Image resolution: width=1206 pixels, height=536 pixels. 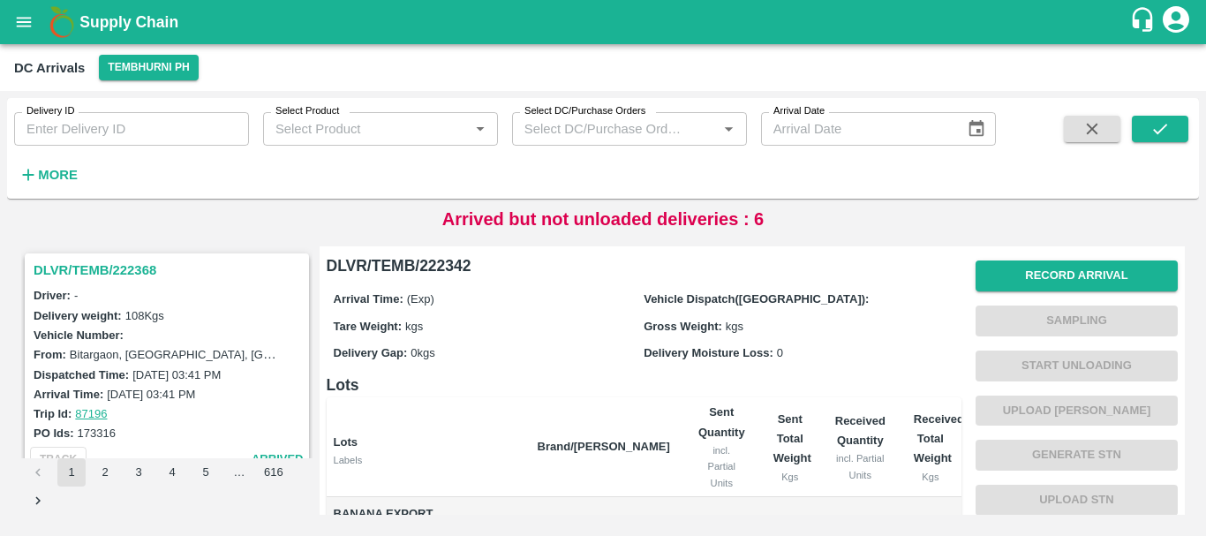 I want to click on nav: pagination navigation, so click(x=167, y=487).